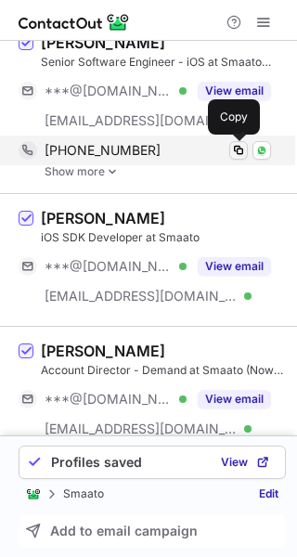 The height and width of the screenshot is (557, 297). Describe the element at coordinates (152, 531) in the screenshot. I see `button: Add to email campaign` at that location.